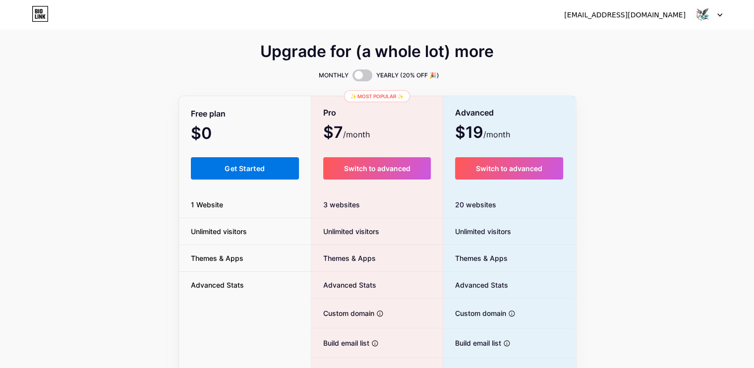 This screenshot has height=368, width=754. Describe the element at coordinates (207, 204) in the screenshot. I see `span: 1 Website` at that location.